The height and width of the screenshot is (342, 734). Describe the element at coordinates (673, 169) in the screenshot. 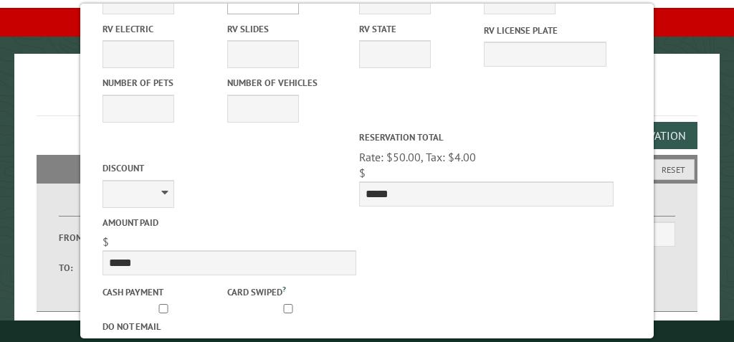

I see `button: Reset` at that location.